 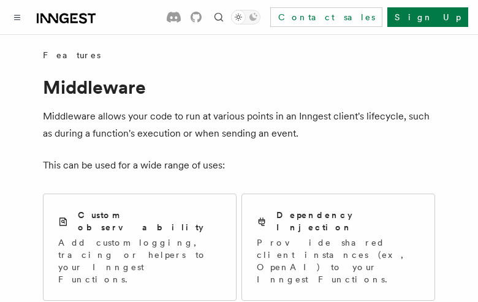 What do you see at coordinates (338, 261) in the screenshot?
I see `p: Provide shared client instances (ex, OpenAI) to your Inngest Functions.` at bounding box center [338, 261].